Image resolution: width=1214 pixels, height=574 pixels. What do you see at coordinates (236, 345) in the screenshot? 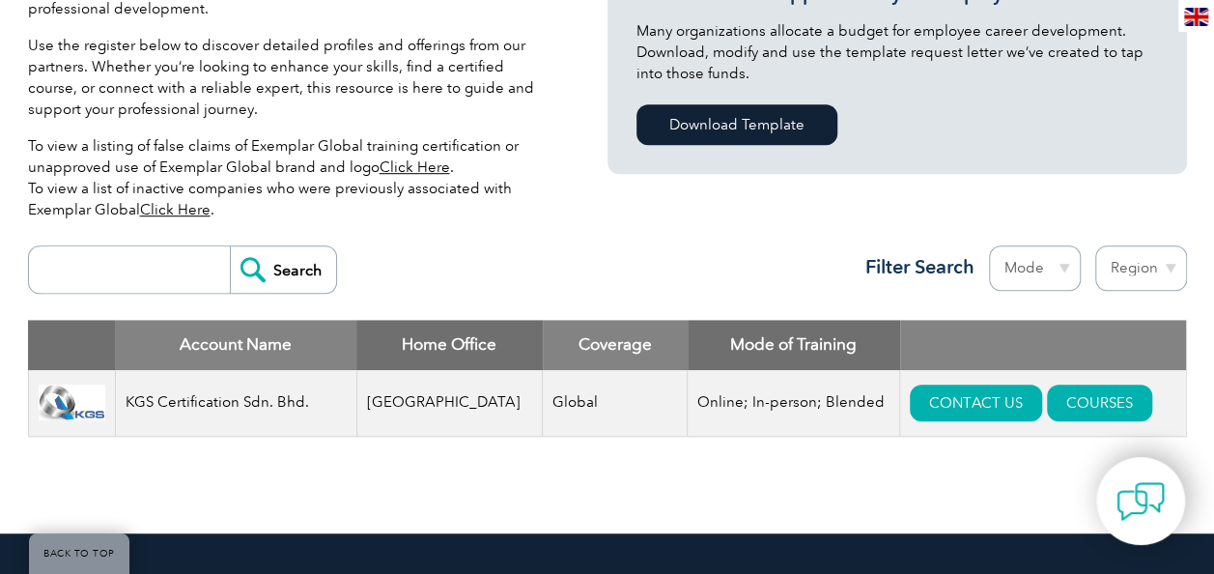
I see `th: Account Name: activate to sort column descending` at bounding box center [236, 345].